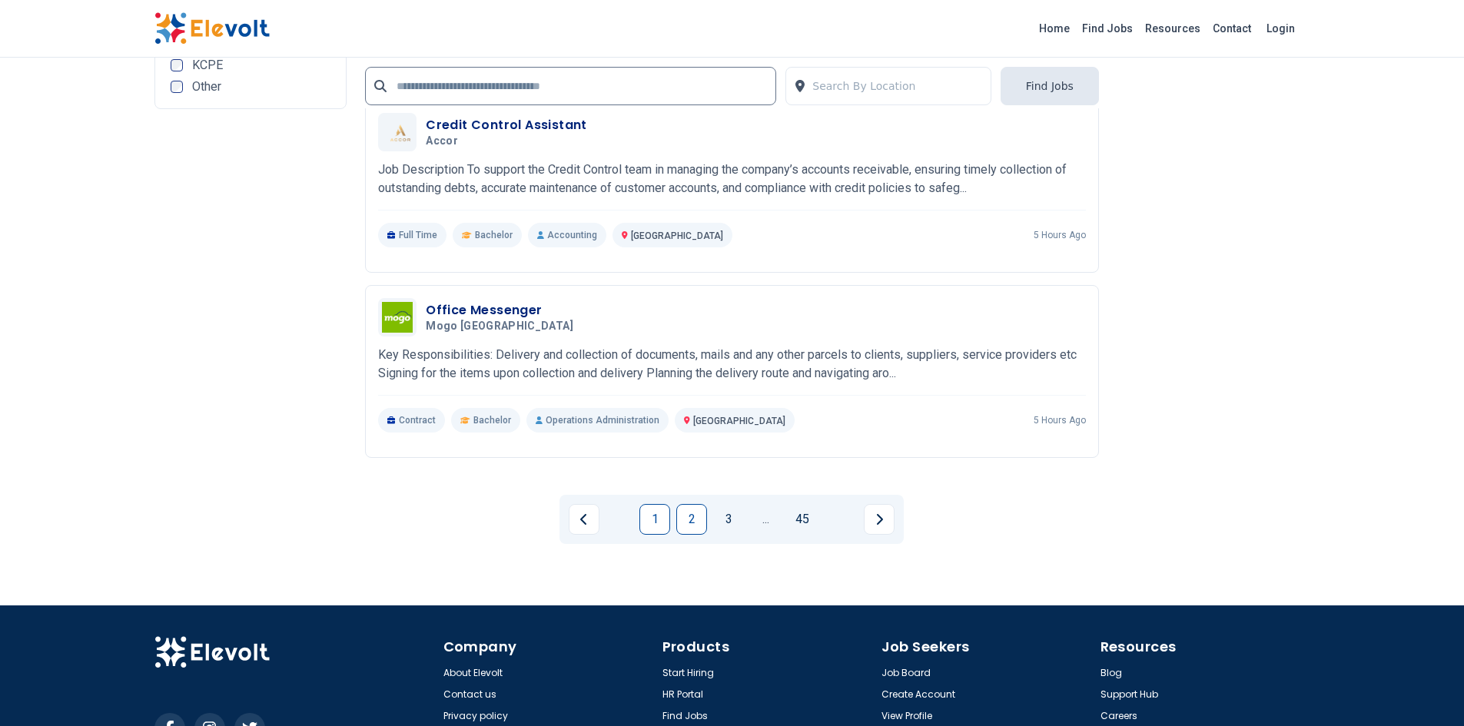 The image size is (1464, 726). Describe the element at coordinates (442, 141) in the screenshot. I see `span: Accor` at that location.